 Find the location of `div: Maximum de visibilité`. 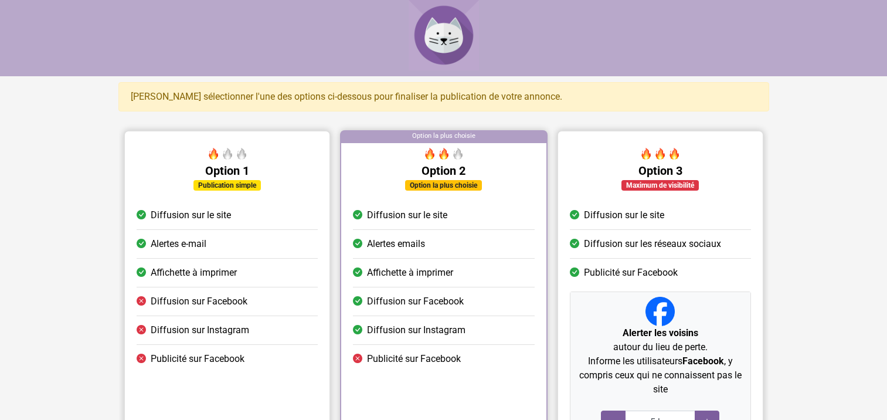

div: Maximum de visibilité is located at coordinates (660, 185).